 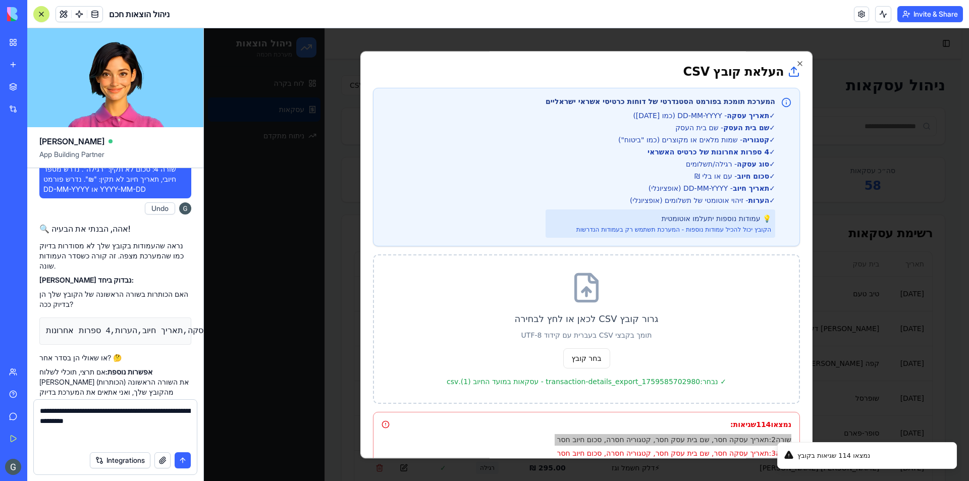 What do you see at coordinates (115, 158) in the screenshot?
I see `span: App Building Partner` at bounding box center [115, 158].